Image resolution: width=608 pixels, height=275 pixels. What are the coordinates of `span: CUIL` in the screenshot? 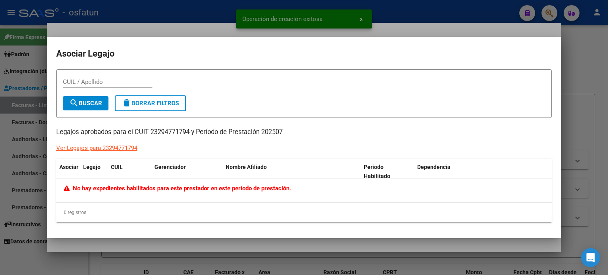 It's located at (117, 167).